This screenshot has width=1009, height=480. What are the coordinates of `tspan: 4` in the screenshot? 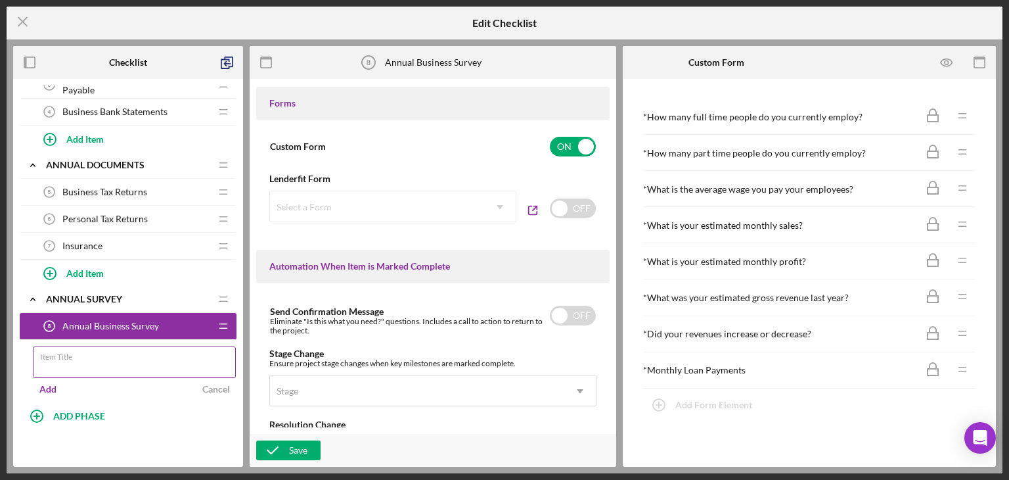 It's located at (49, 112).